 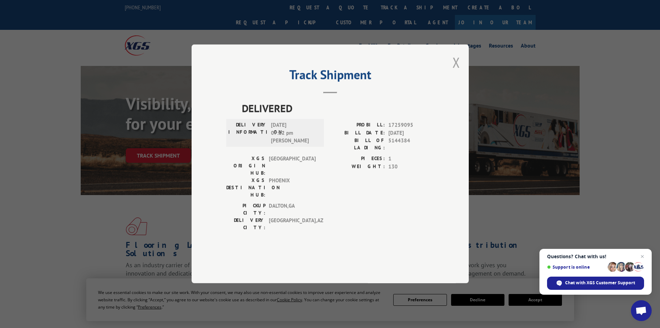 I want to click on label: BILL OF LADING:, so click(x=358, y=144).